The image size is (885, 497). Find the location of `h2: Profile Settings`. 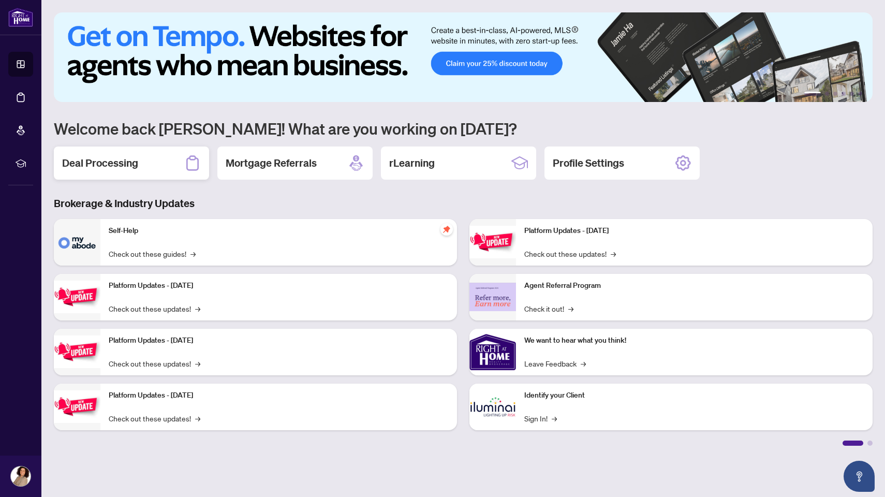

h2: Profile Settings is located at coordinates (589, 163).